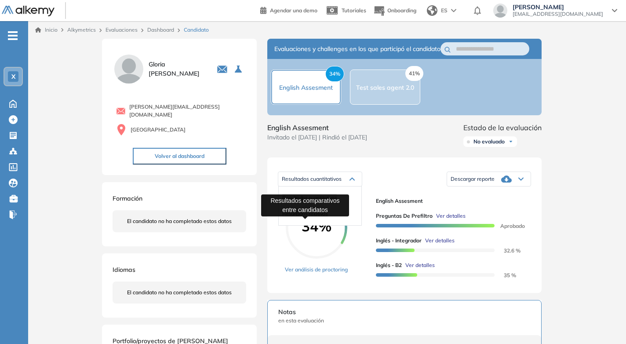 The image size is (626, 344). What do you see at coordinates (389, 265) in the screenshot?
I see `span: Inglés - B2` at bounding box center [389, 265].